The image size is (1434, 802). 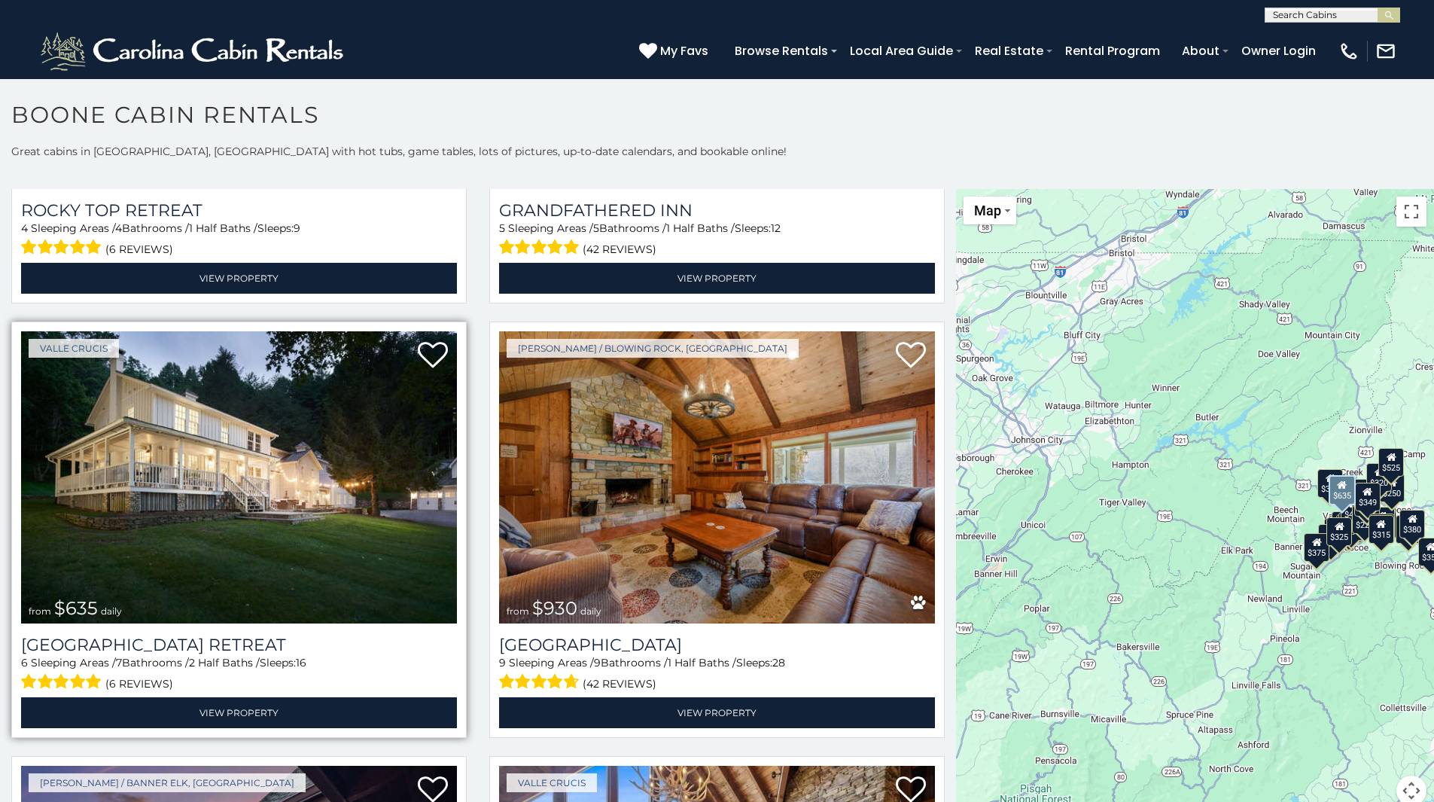 What do you see at coordinates (1411, 211) in the screenshot?
I see `button: Toggle fullscreen view` at bounding box center [1411, 211].